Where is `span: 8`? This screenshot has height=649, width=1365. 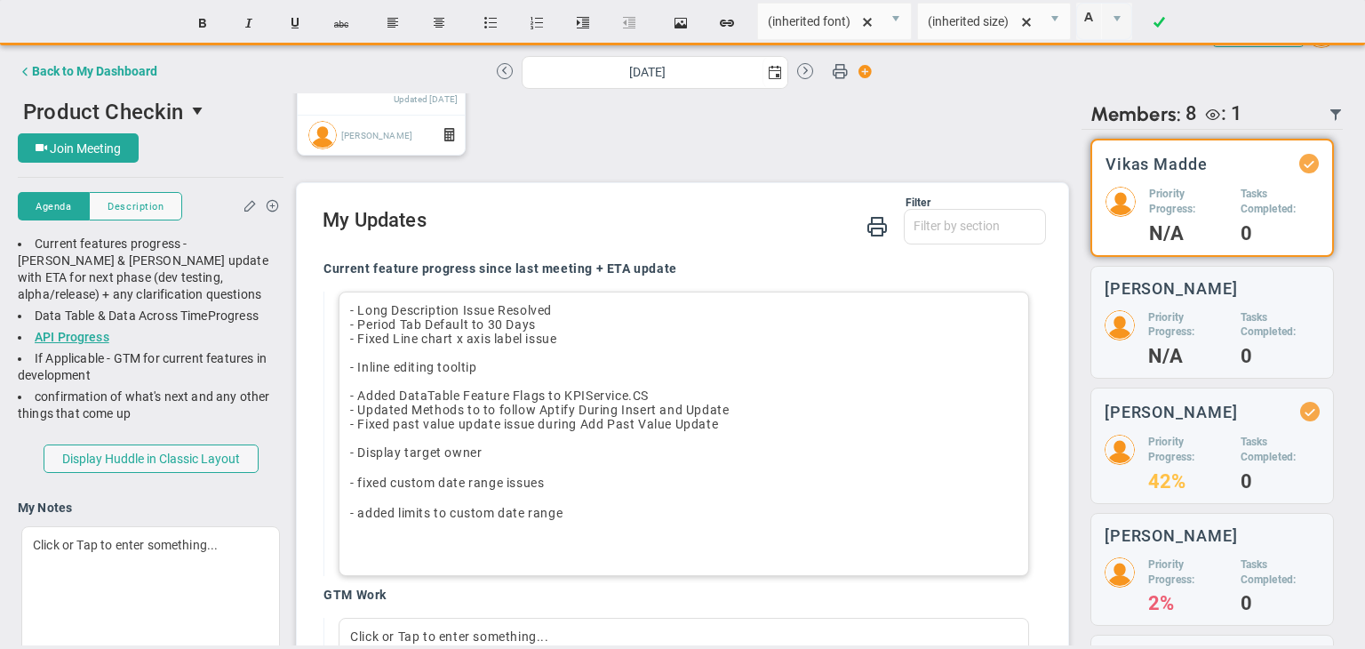 span: 8 is located at coordinates (1191, 114).